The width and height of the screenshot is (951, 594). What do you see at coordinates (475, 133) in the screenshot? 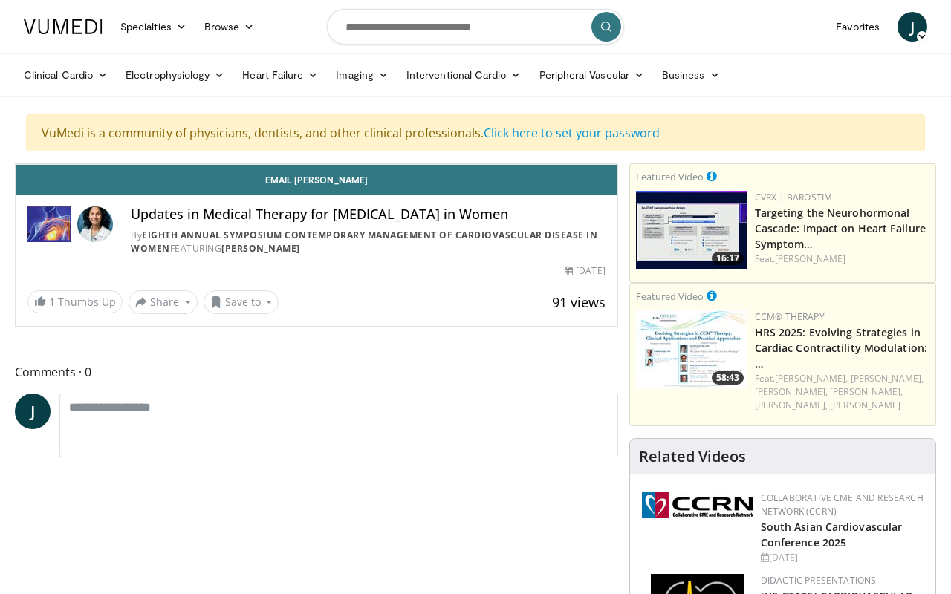
I see `div: VuMedi is a community of physicians, dentists, and other clinical professionals.` at bounding box center [475, 133].